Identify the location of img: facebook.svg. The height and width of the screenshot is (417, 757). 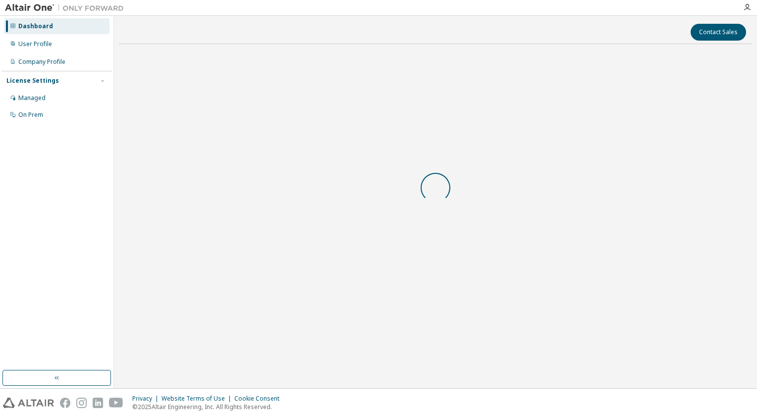
(65, 403).